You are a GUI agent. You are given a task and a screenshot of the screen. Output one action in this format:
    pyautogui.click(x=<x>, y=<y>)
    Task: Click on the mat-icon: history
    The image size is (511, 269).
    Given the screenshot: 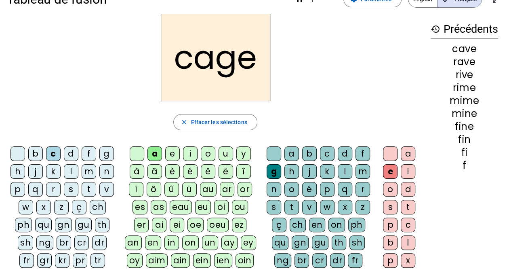 What is the action you would take?
    pyautogui.click(x=435, y=29)
    